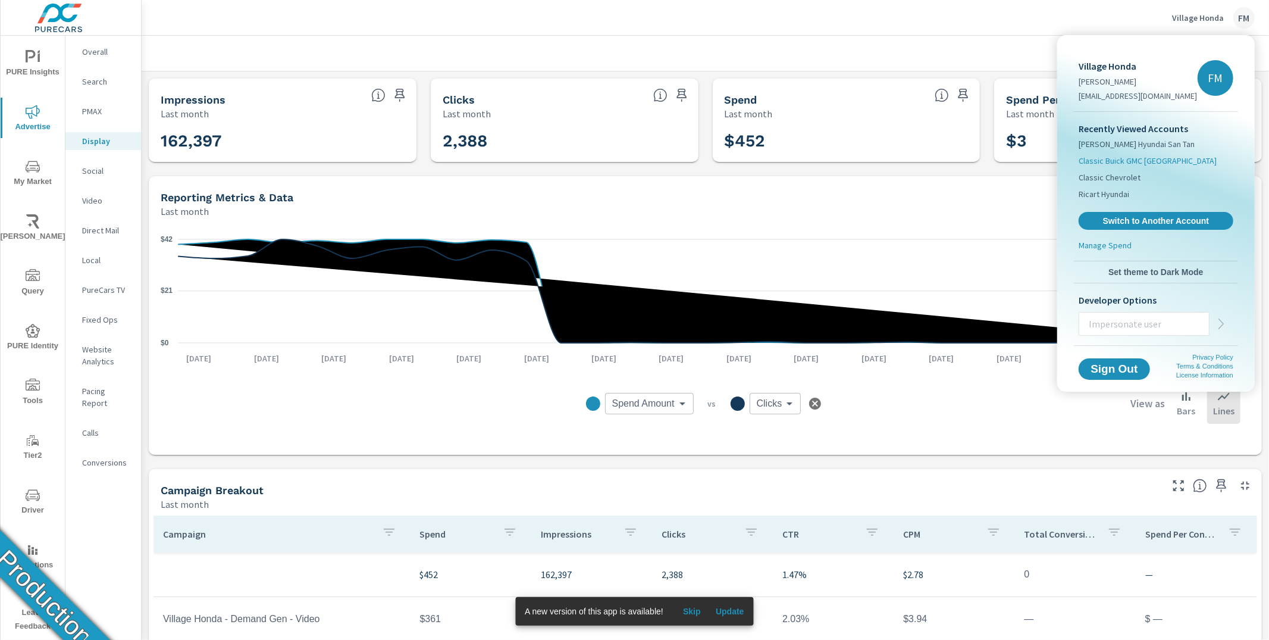  I want to click on p: Village Honda, so click(1137, 66).